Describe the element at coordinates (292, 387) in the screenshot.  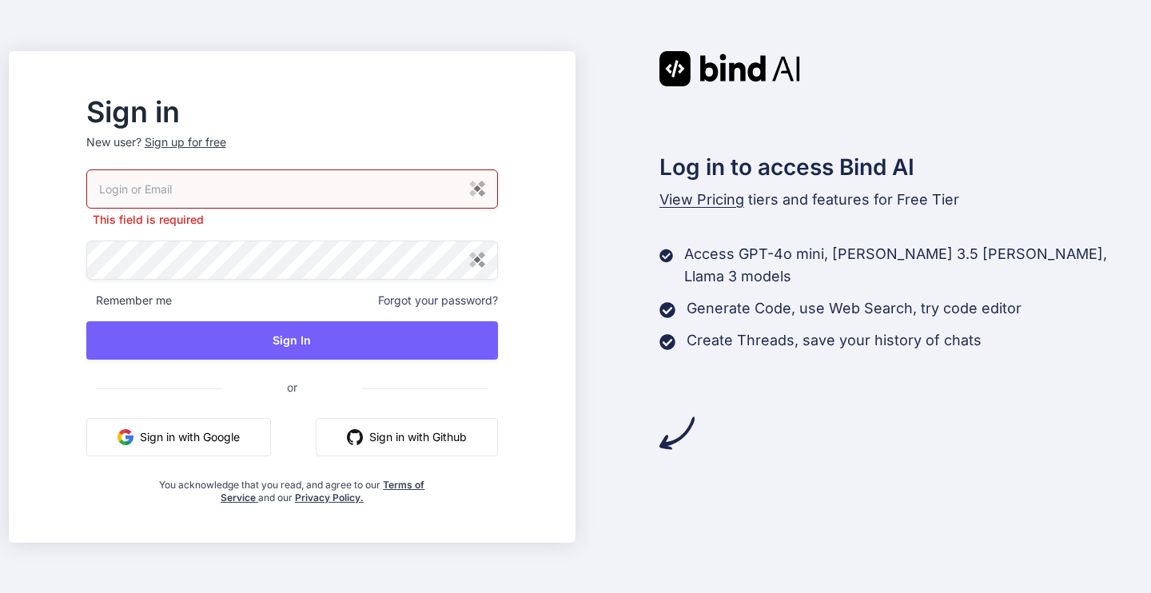
I see `span: or` at that location.